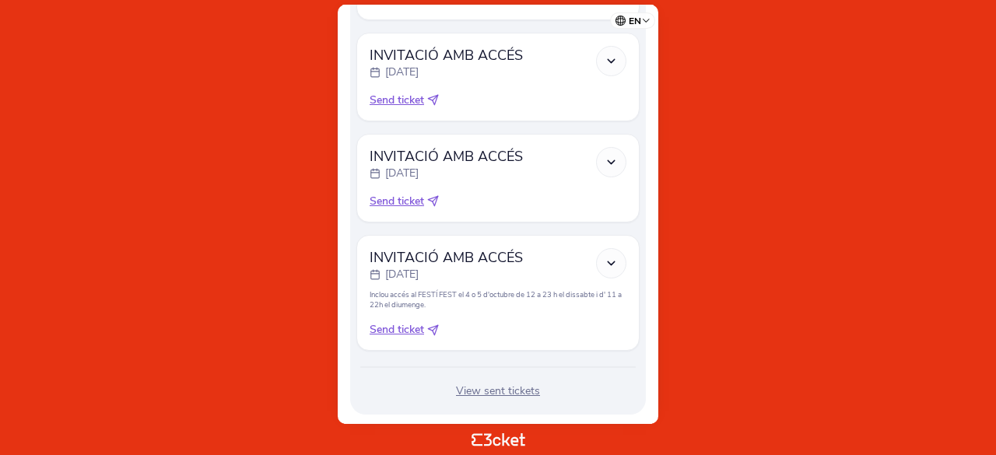 The image size is (996, 455). I want to click on p: Inclou accés al FESTÍ FEST el 4 o 5 d'octubre de 12 a 23 h el dissabte i d' 11 a 22h el diumenge., so click(498, 300).